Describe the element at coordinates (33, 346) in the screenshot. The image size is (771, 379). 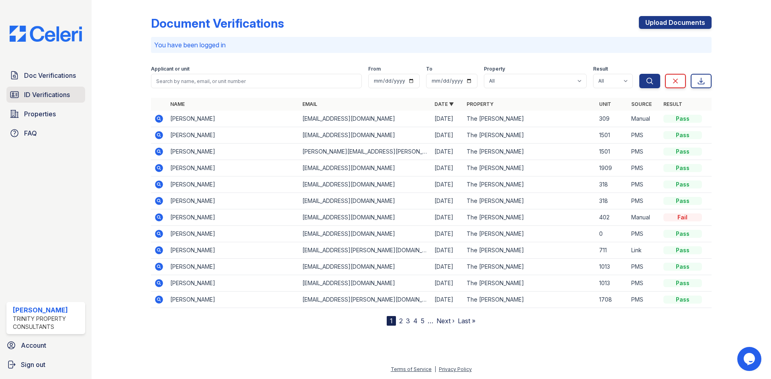
I see `span: Account` at that location.